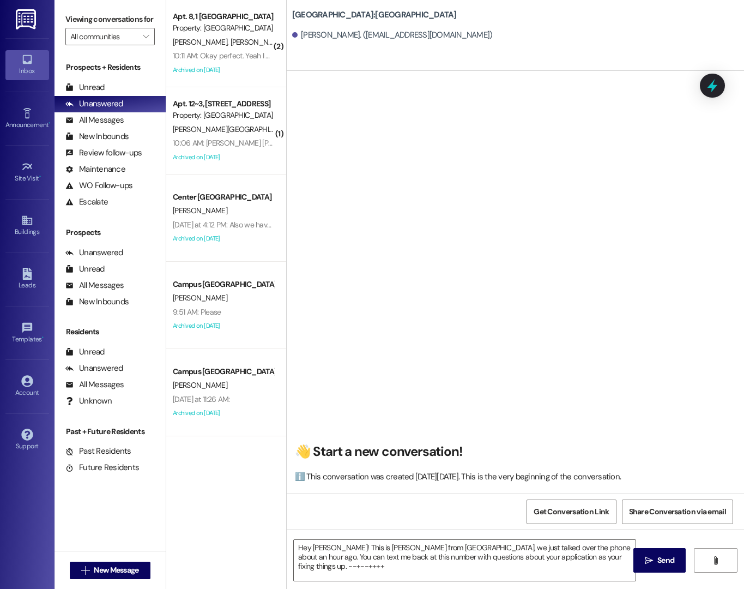 Image resolution: width=744 pixels, height=589 pixels. Describe the element at coordinates (660, 560) in the screenshot. I see `button: Send` at that location.